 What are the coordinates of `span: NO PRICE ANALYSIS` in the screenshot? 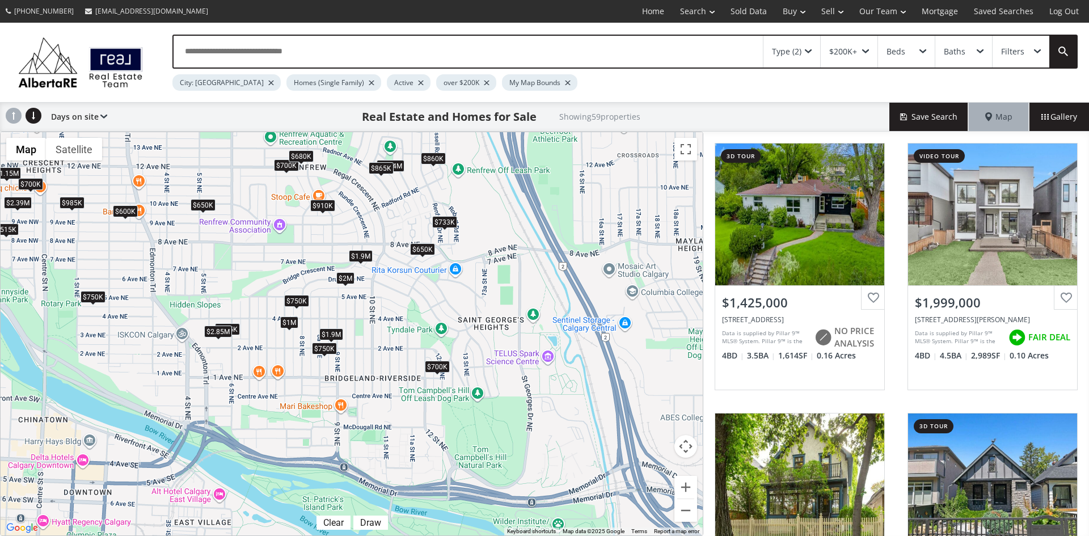 It's located at (856, 337).